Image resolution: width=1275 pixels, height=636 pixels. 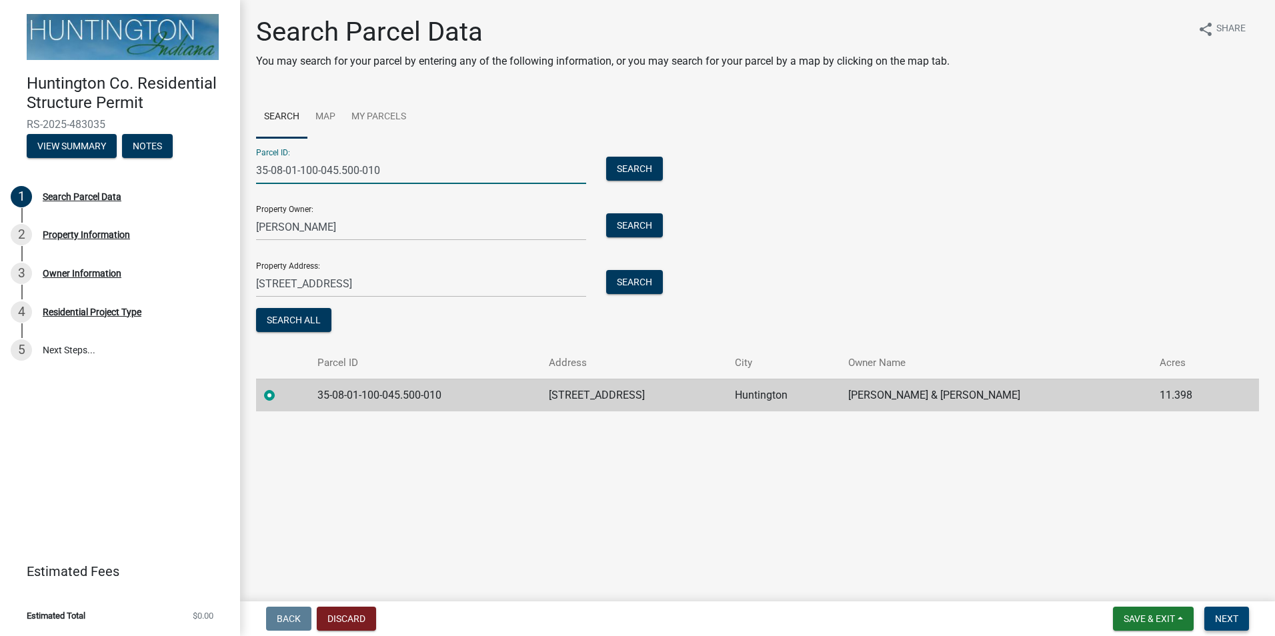 I want to click on th: Parcel ID, so click(x=425, y=363).